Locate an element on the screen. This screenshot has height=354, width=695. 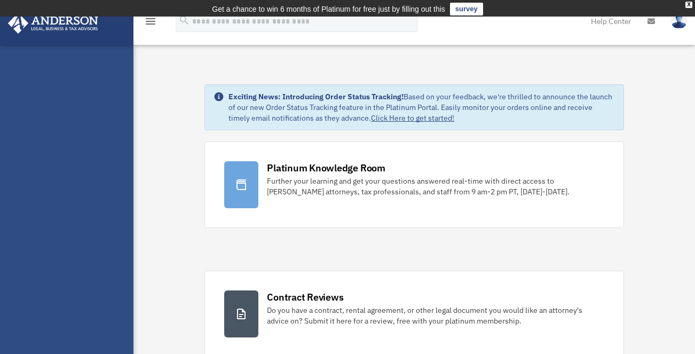
i: menu is located at coordinates (150, 21).